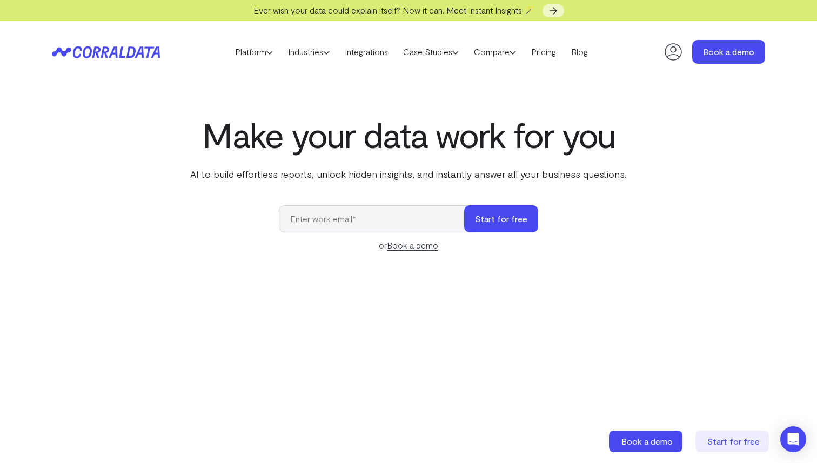 Image resolution: width=817 pixels, height=463 pixels. I want to click on a: Platform, so click(254, 52).